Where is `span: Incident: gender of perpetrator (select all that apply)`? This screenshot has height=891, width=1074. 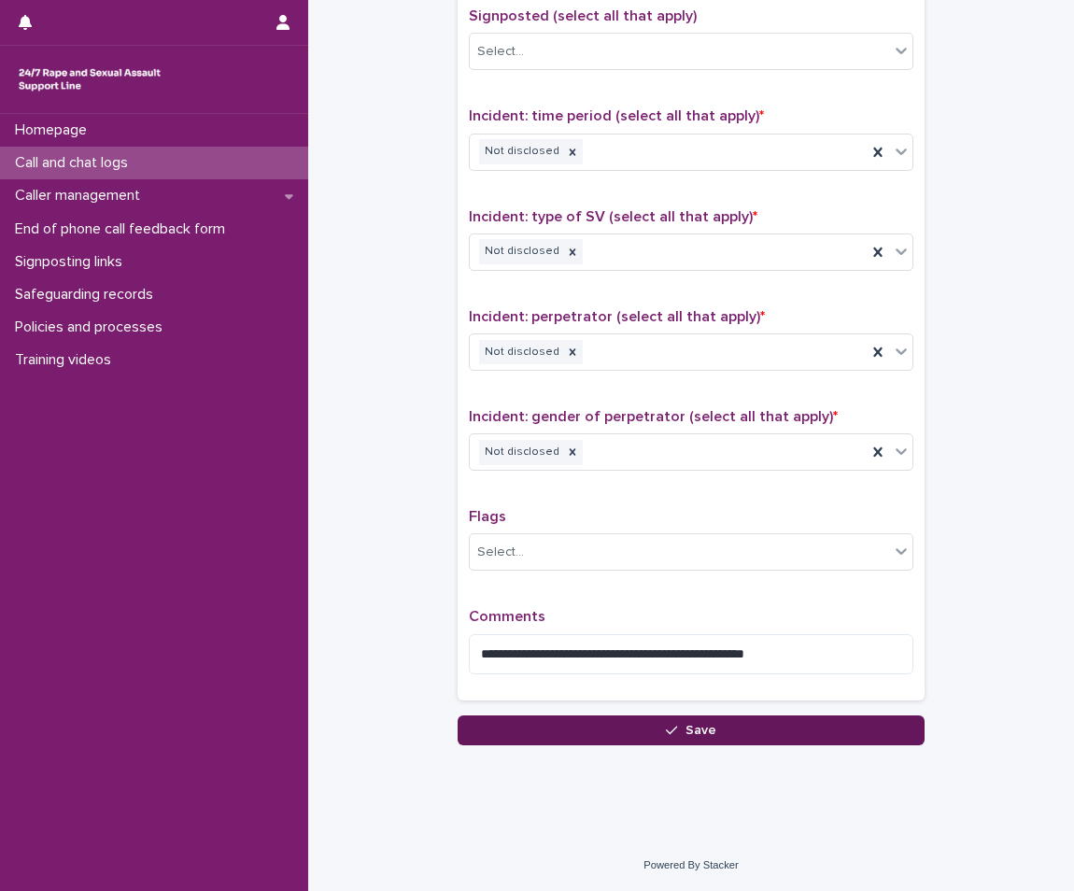 span: Incident: gender of perpetrator (select all that apply) is located at coordinates (653, 417).